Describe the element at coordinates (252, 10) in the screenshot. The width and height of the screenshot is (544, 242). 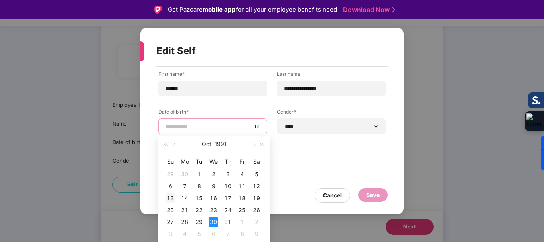
I see `div: Get Pazcare for all your employee benefits need` at that location.